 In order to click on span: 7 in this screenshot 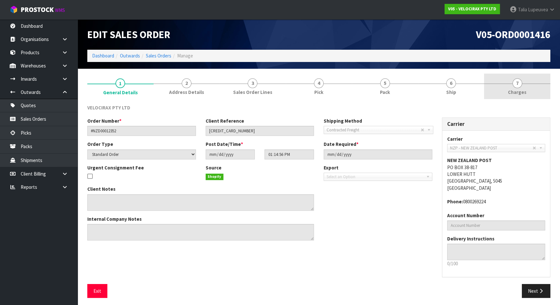, I will do `click(517, 83)`.